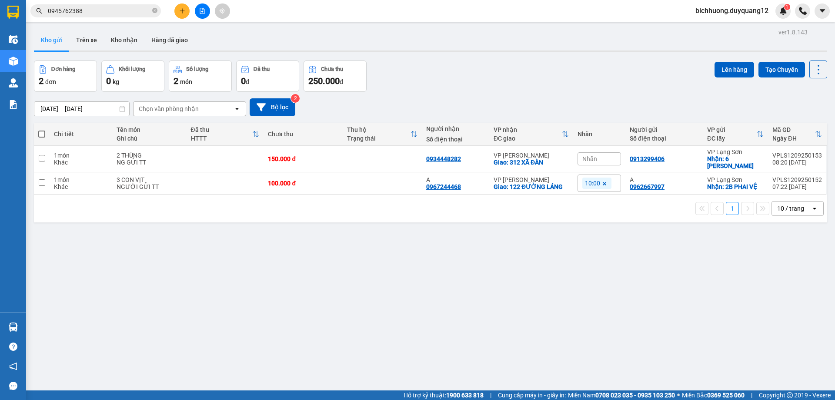 This screenshot has height=400, width=835. I want to click on span: 10:00, so click(592, 183).